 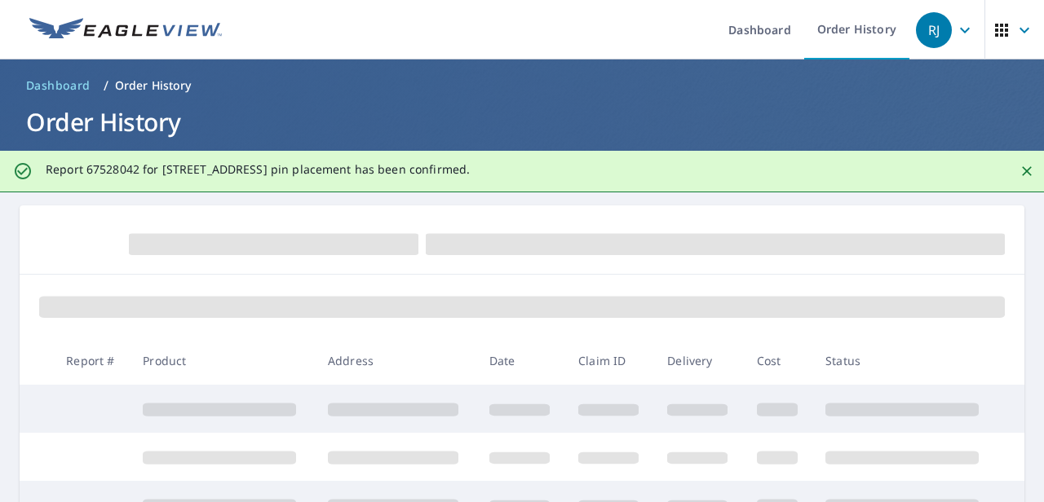 I want to click on th: Delivery, so click(x=698, y=360).